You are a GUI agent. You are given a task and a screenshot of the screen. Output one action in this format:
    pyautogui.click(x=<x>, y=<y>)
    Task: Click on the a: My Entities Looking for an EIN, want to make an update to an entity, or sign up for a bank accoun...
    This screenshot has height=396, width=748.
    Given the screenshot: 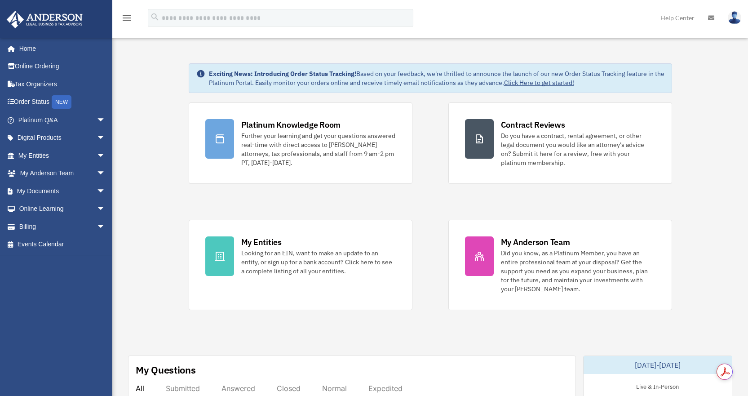 What is the action you would take?
    pyautogui.click(x=301, y=265)
    